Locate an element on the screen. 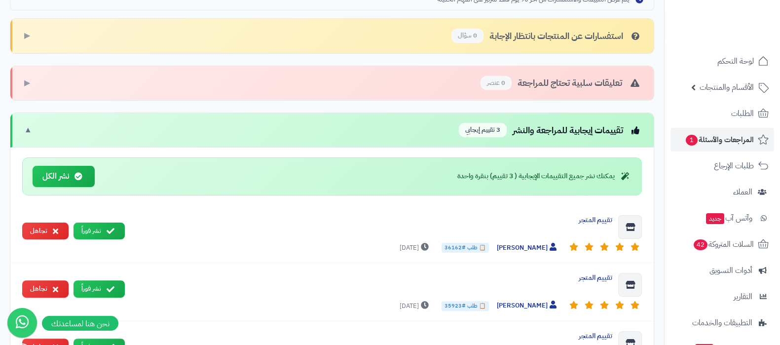 The width and height of the screenshot is (780, 345). span: 42 is located at coordinates (700, 245).